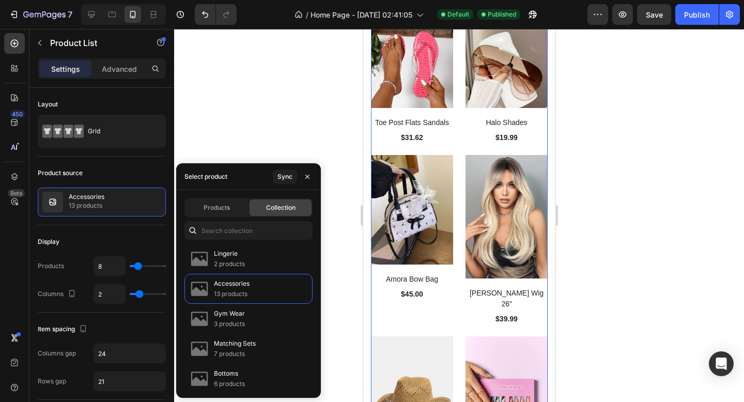 This screenshot has width=744, height=402. Describe the element at coordinates (721, 364) in the screenshot. I see `div: Open Intercom Messenger` at that location.